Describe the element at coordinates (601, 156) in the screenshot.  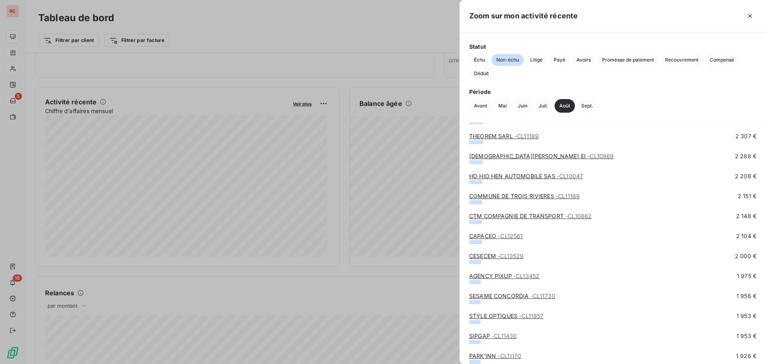
I see `span: - CL10869` at that location.